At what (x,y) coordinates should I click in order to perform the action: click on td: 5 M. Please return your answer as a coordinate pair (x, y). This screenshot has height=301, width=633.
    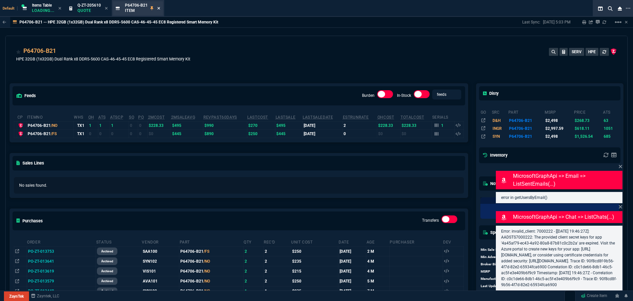
    Looking at the image, I should click on (378, 281).